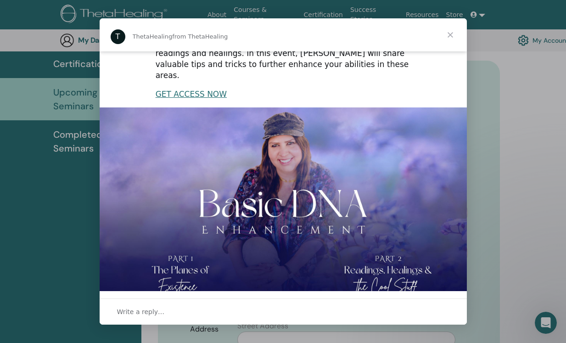 The image size is (566, 343). What do you see at coordinates (200, 36) in the screenshot?
I see `span: from ThetaHealing` at bounding box center [200, 36].